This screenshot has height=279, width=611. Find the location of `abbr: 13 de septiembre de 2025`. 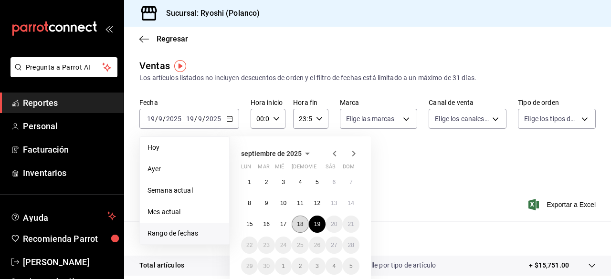

abbr: 13 de septiembre de 2025 is located at coordinates (333, 203).